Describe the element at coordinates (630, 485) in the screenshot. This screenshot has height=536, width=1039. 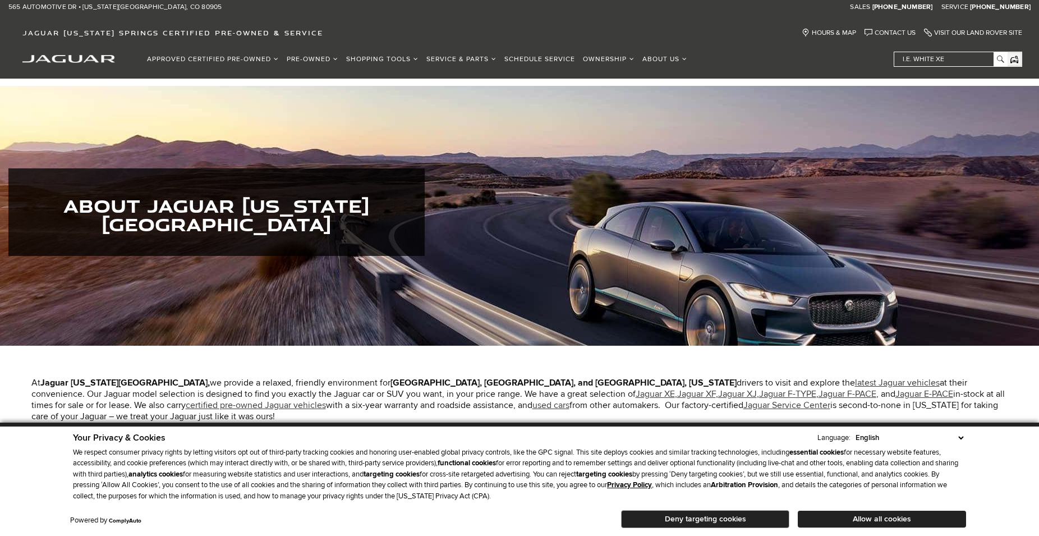
I see `a: Privacy Policy` at that location.